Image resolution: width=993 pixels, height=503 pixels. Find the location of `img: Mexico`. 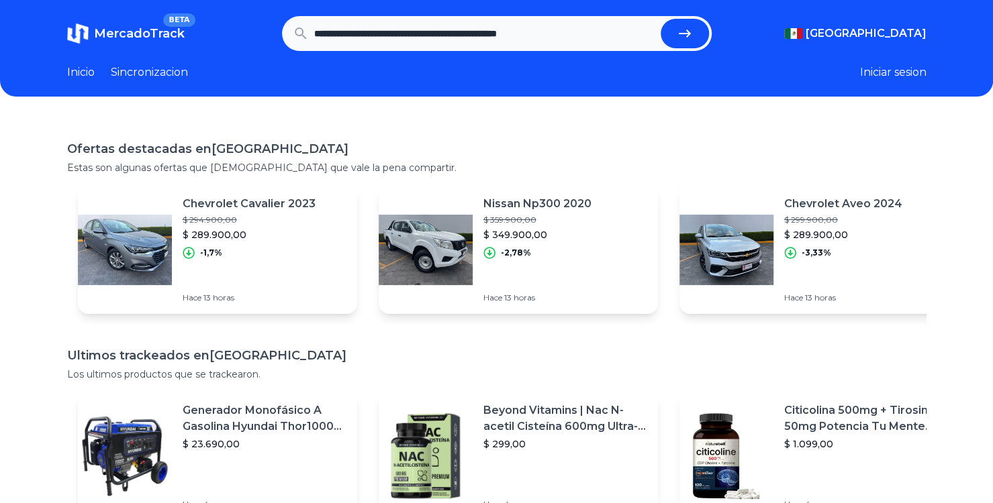

img: Mexico is located at coordinates (793, 34).